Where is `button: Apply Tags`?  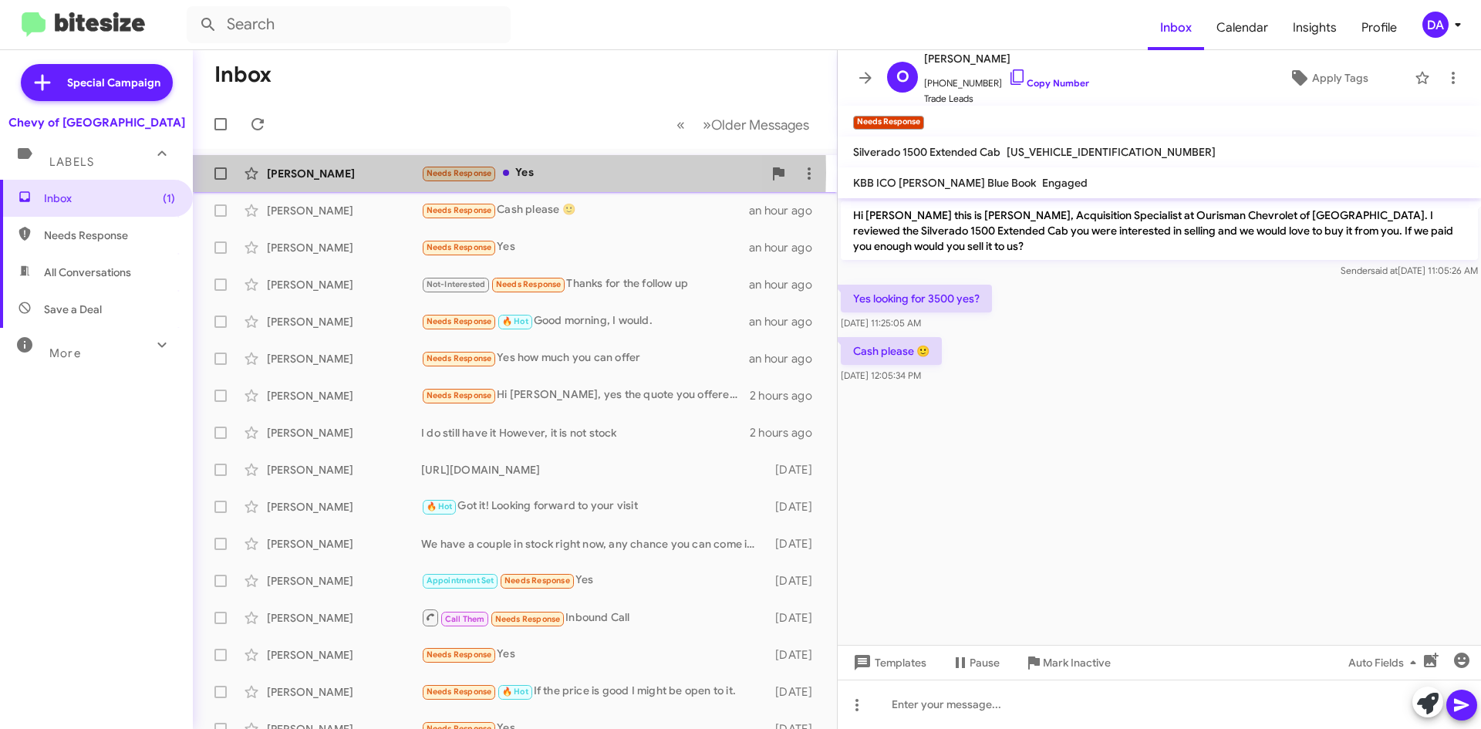
button: Apply Tags is located at coordinates (1327, 78).